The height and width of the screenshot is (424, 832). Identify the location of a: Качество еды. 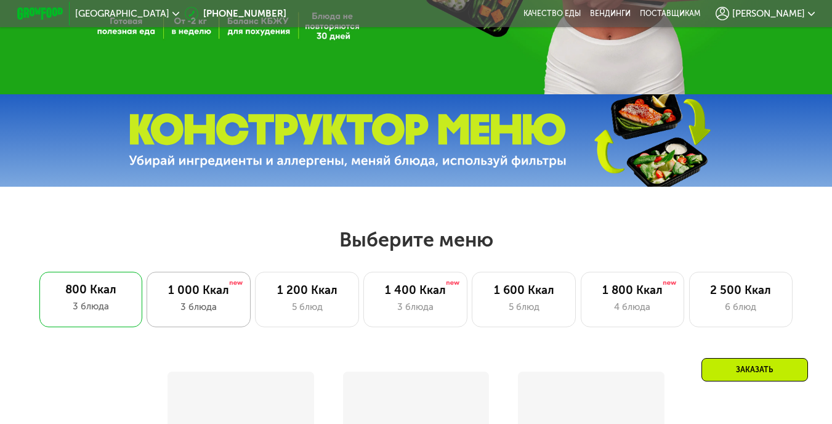
(552, 14).